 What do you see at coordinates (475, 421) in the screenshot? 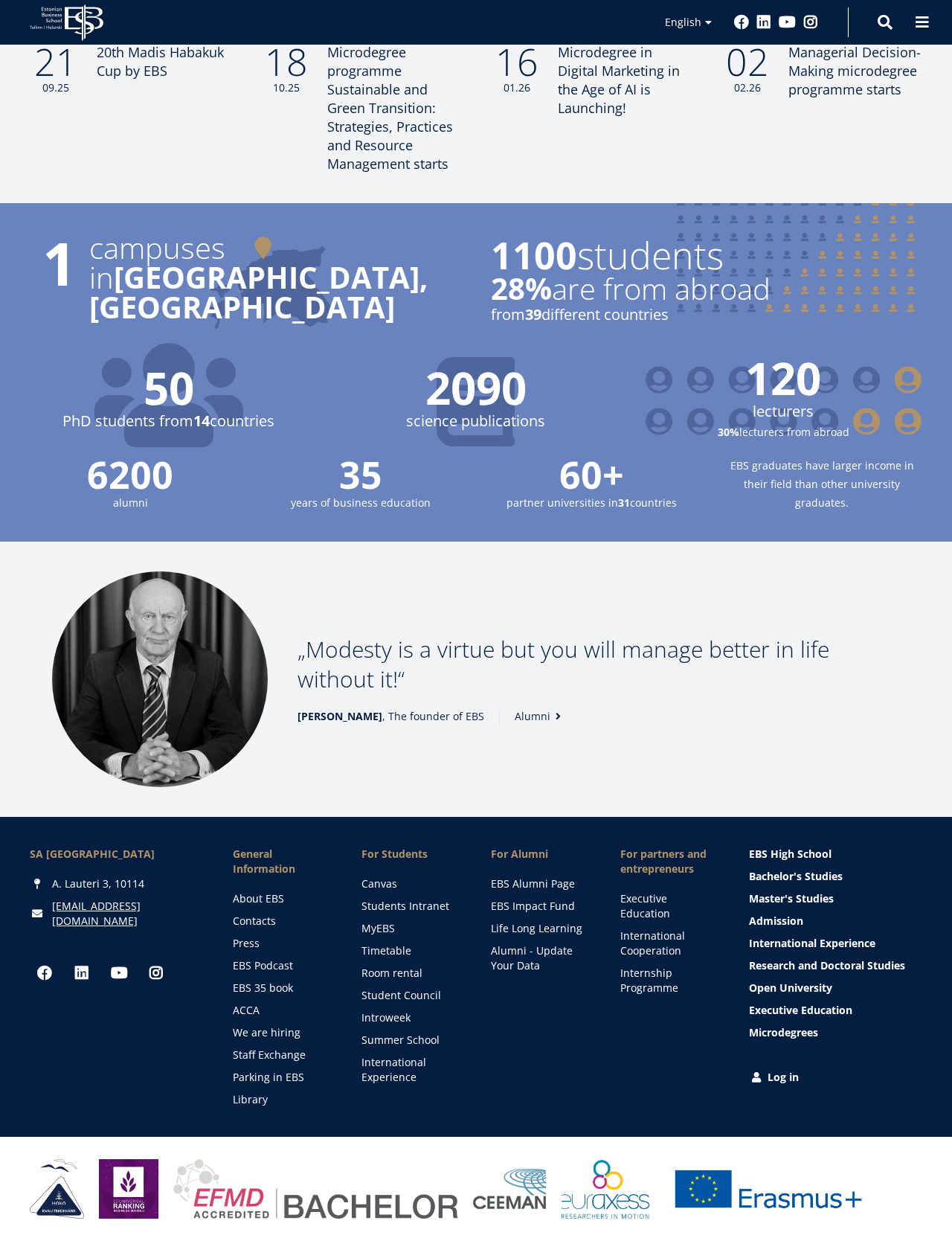
I see `span: science publications` at bounding box center [475, 421].